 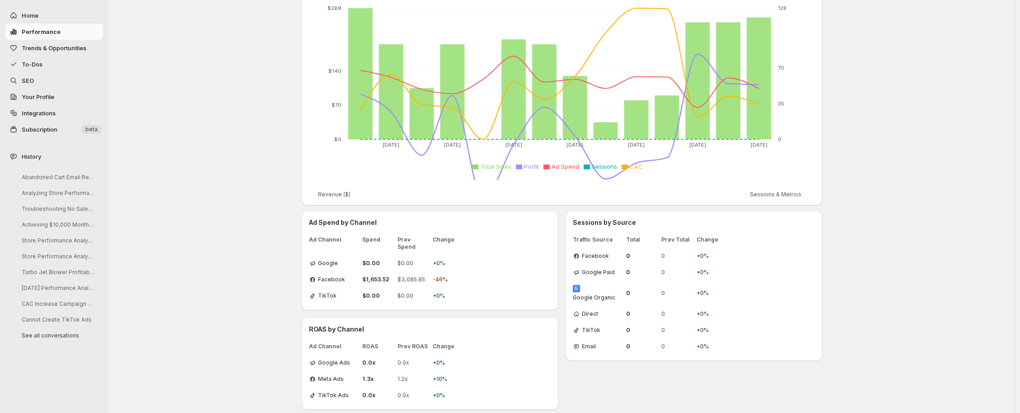 What do you see at coordinates (57, 303) in the screenshot?
I see `button: CAC Increase Campaign Analysis` at bounding box center [57, 303].